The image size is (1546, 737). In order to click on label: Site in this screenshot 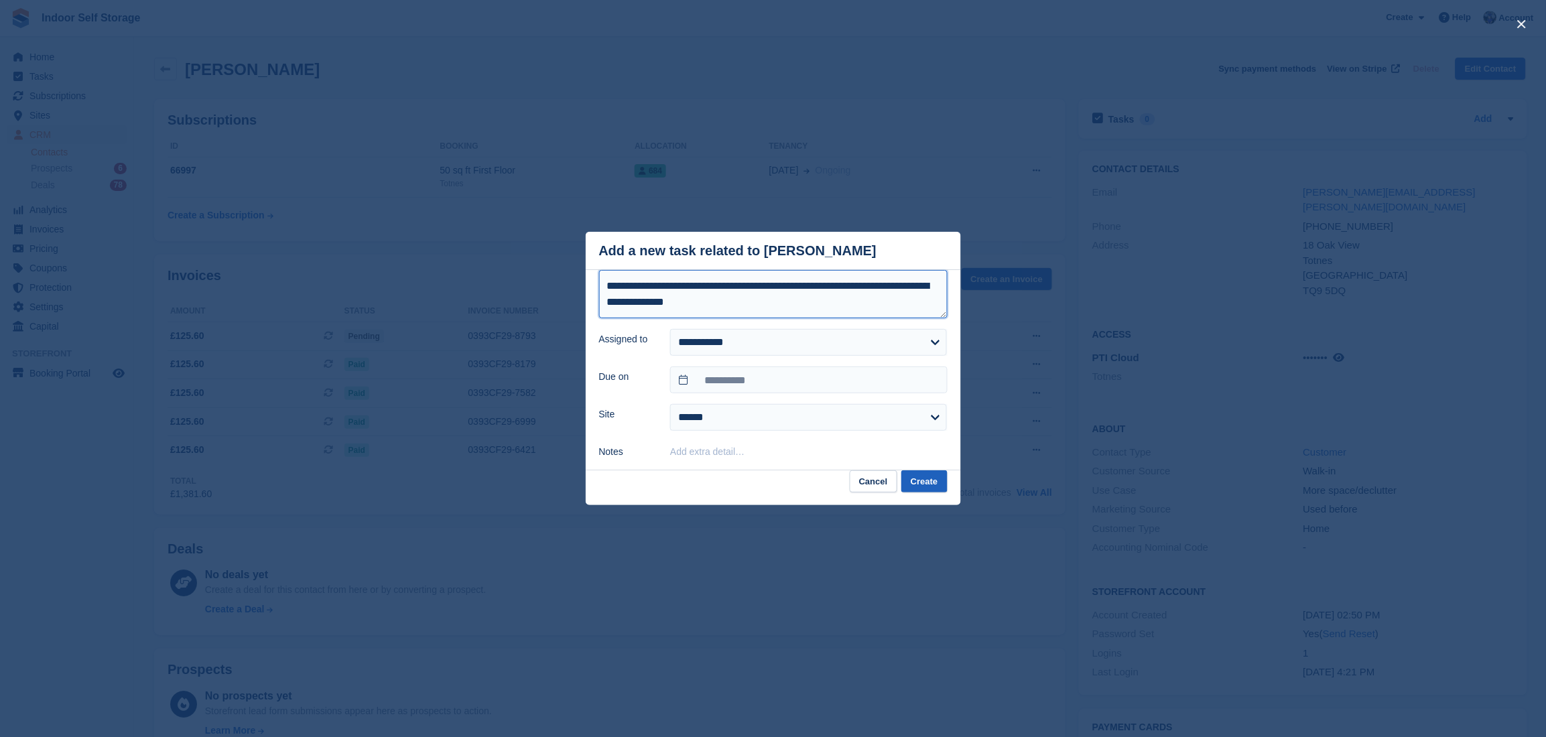, I will do `click(627, 414)`.